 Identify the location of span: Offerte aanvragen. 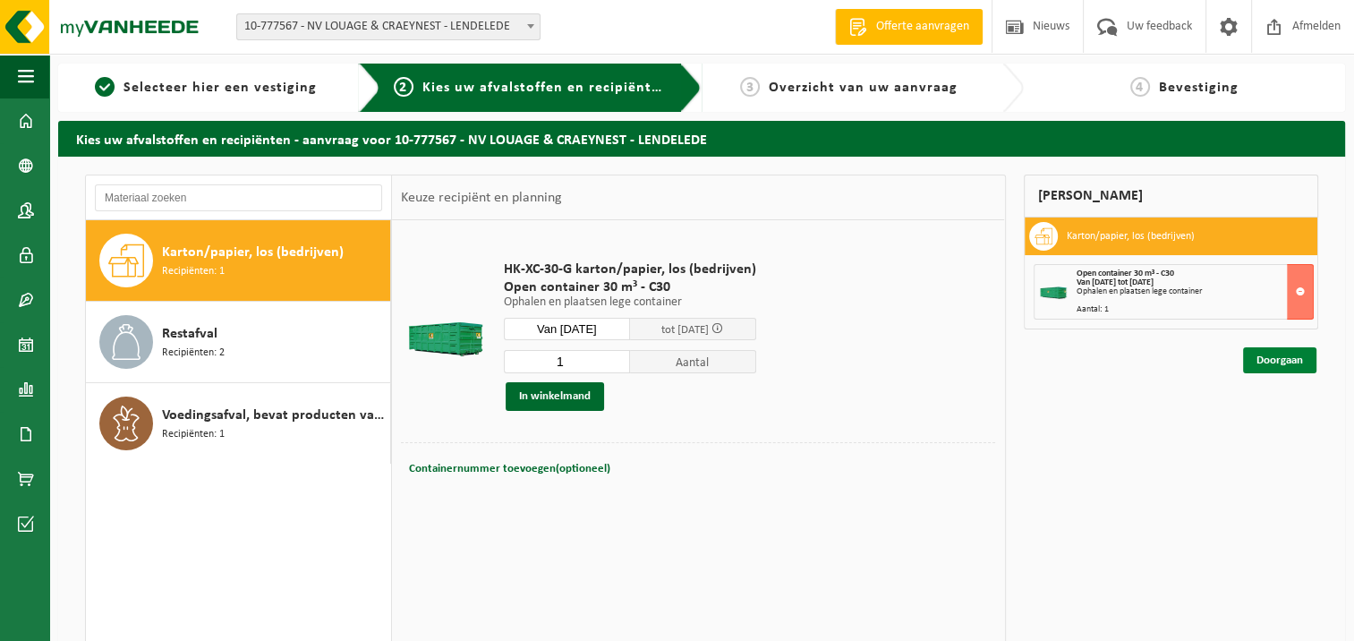
(923, 27).